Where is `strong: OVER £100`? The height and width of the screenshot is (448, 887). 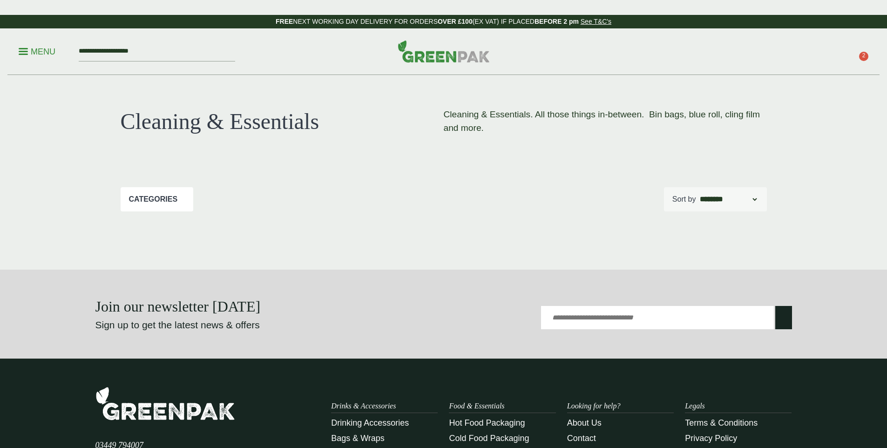 strong: OVER £100 is located at coordinates (455, 21).